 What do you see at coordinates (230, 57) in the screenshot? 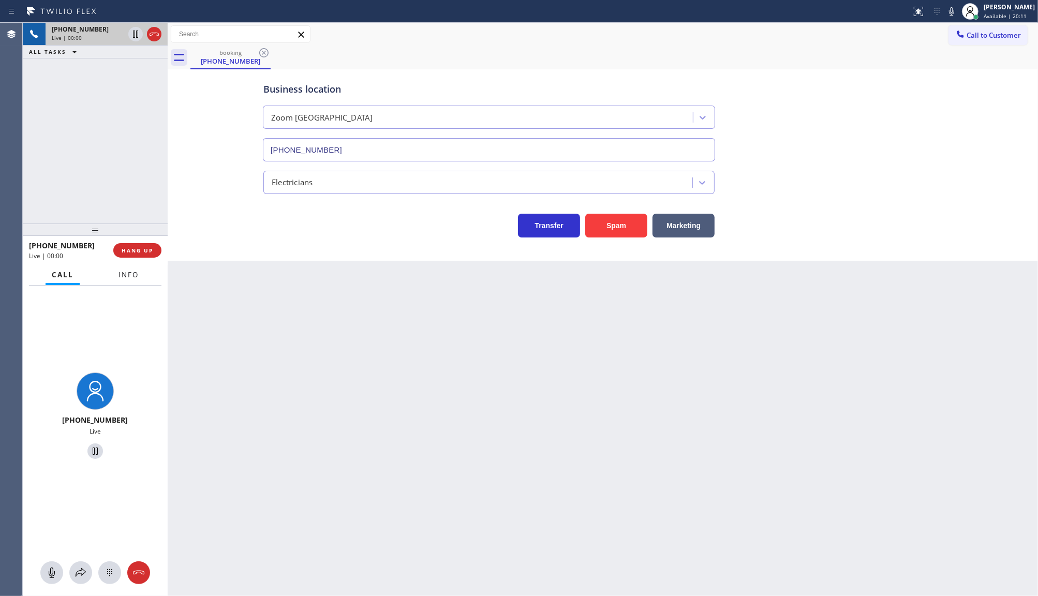
I see `div: (909) 560-1230` at bounding box center [230, 57].